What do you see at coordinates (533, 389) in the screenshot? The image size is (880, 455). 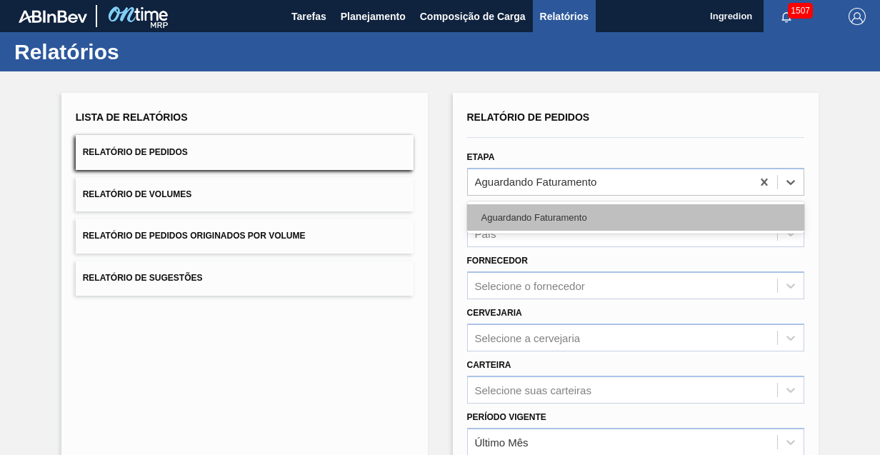 I see `div: Selecione suas carteiras` at bounding box center [533, 389].